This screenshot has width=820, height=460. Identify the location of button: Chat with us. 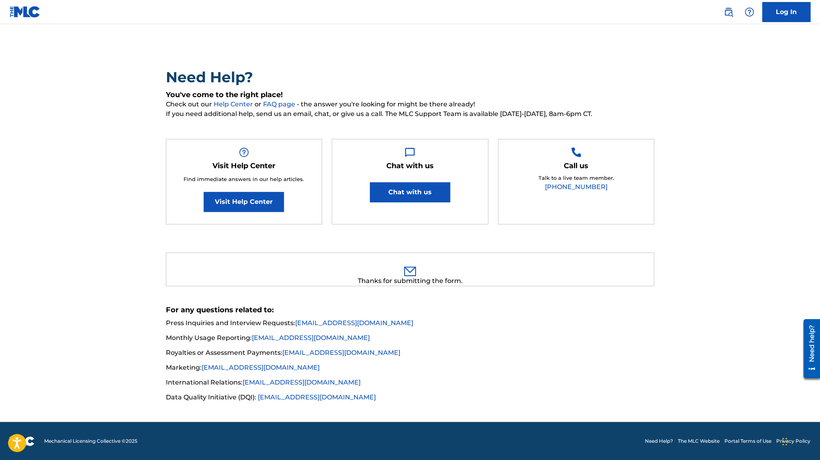
(410, 192).